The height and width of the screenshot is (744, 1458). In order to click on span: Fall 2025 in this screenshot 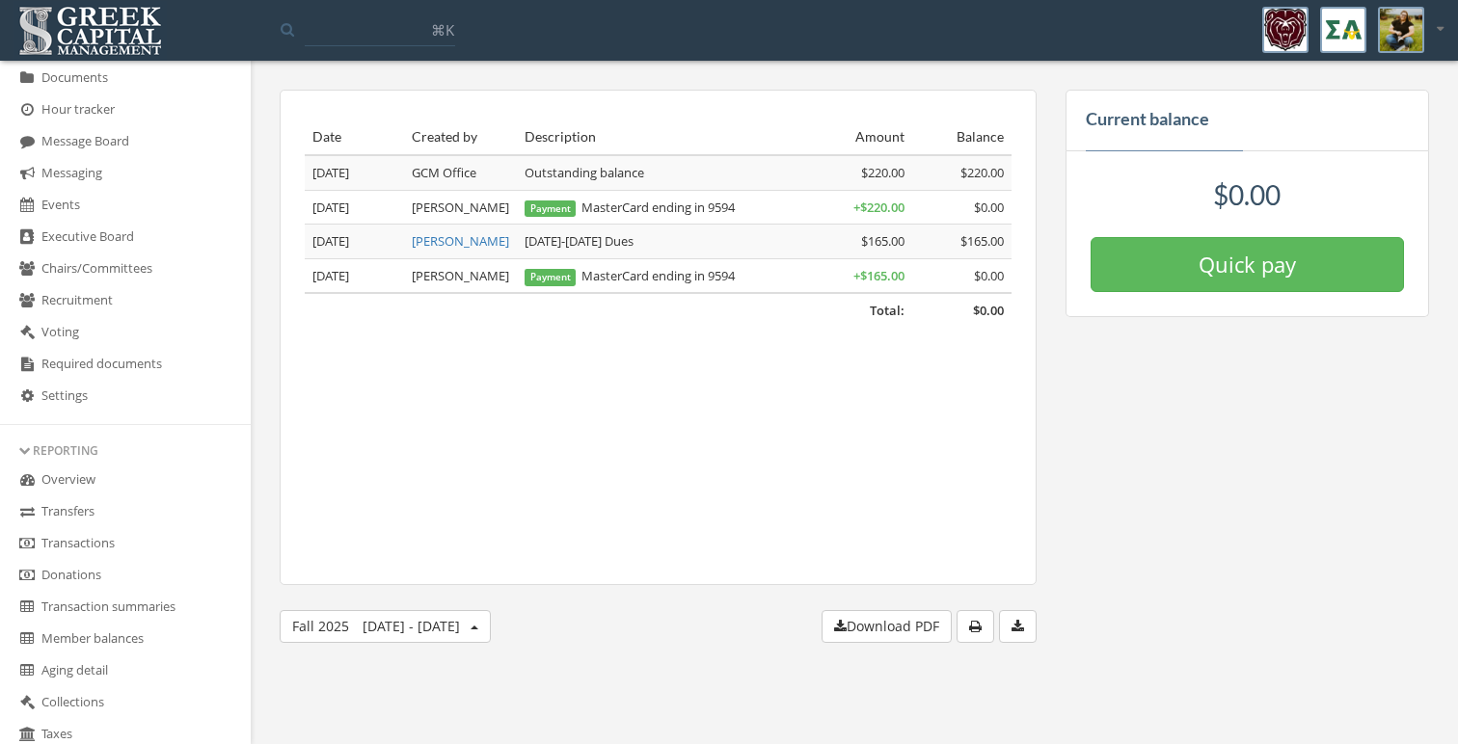, I will do `click(376, 626)`.